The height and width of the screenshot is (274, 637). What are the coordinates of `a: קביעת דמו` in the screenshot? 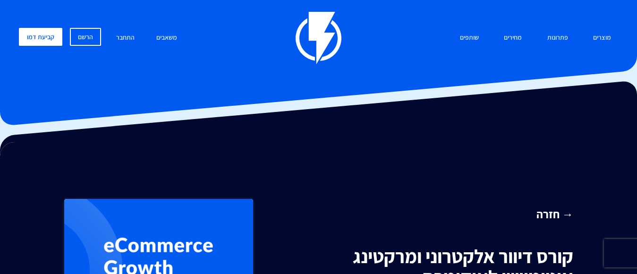 It's located at (41, 37).